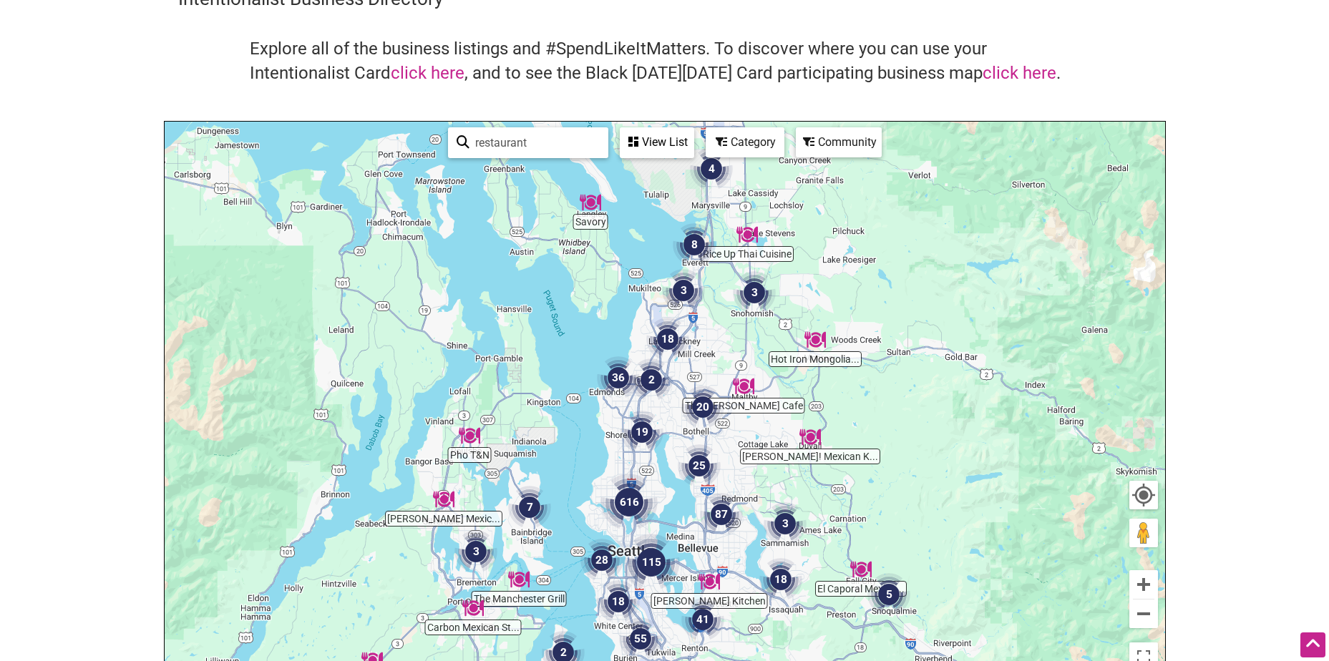 The height and width of the screenshot is (661, 1329). What do you see at coordinates (839, 142) in the screenshot?
I see `div: Community` at bounding box center [839, 142].